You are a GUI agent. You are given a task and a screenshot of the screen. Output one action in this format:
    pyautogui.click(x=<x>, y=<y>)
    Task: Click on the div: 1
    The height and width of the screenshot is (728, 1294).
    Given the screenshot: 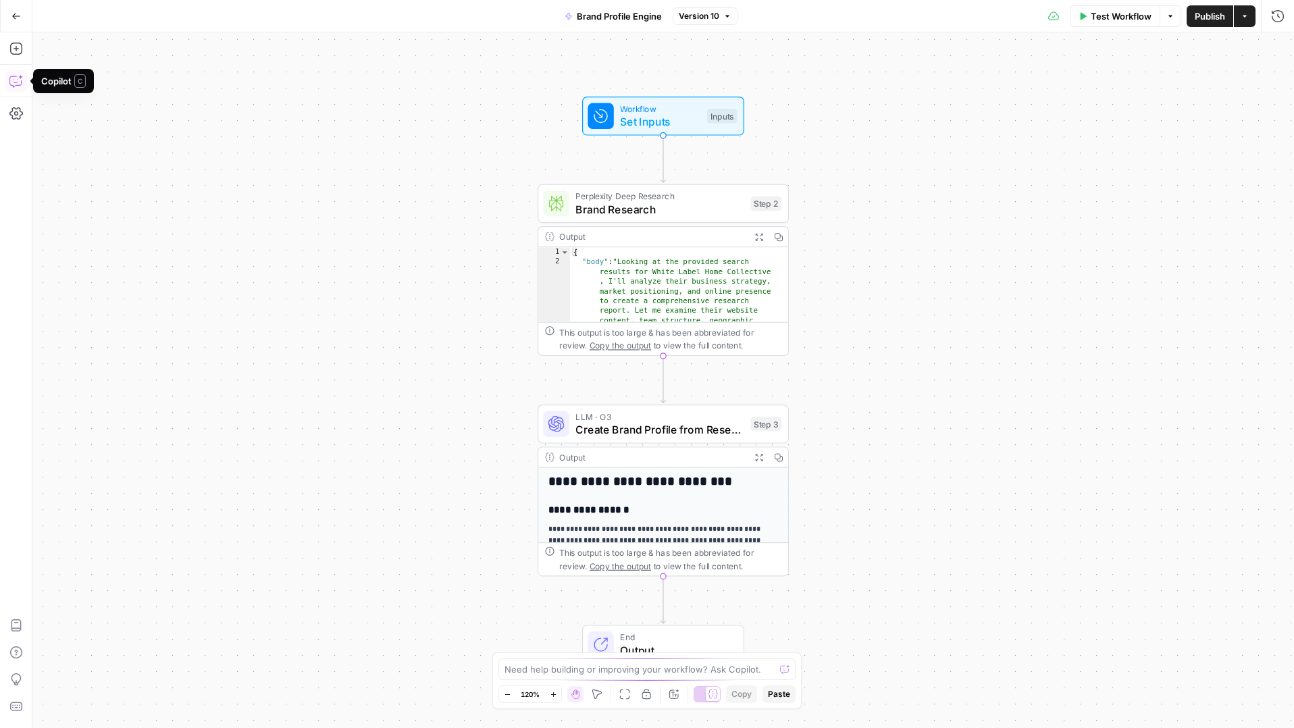 What is the action you would take?
    pyautogui.click(x=554, y=252)
    